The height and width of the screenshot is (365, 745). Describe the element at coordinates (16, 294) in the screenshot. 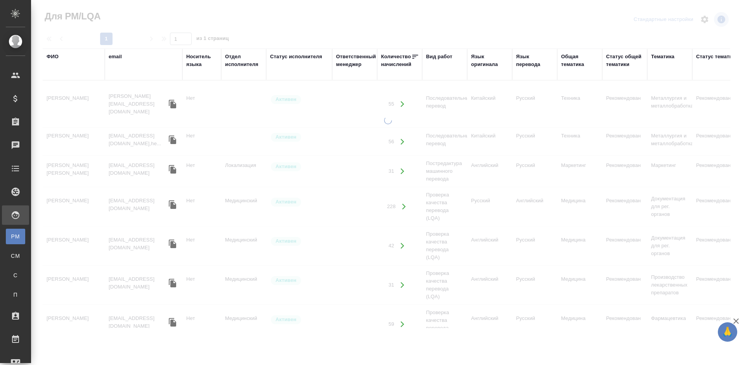

I see `span: П` at that location.